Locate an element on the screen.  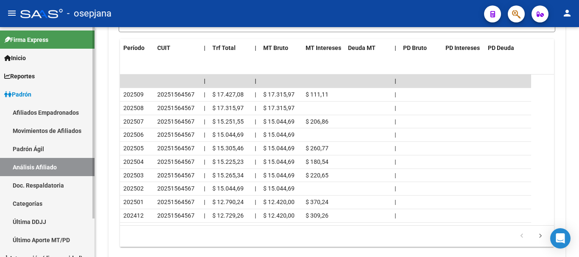
span: MT Bruto is located at coordinates (276, 48).